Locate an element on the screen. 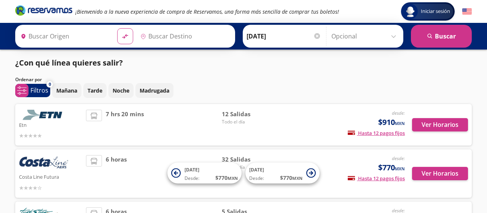 This screenshot has width=487, height=213. button: Tarde is located at coordinates (95, 90).